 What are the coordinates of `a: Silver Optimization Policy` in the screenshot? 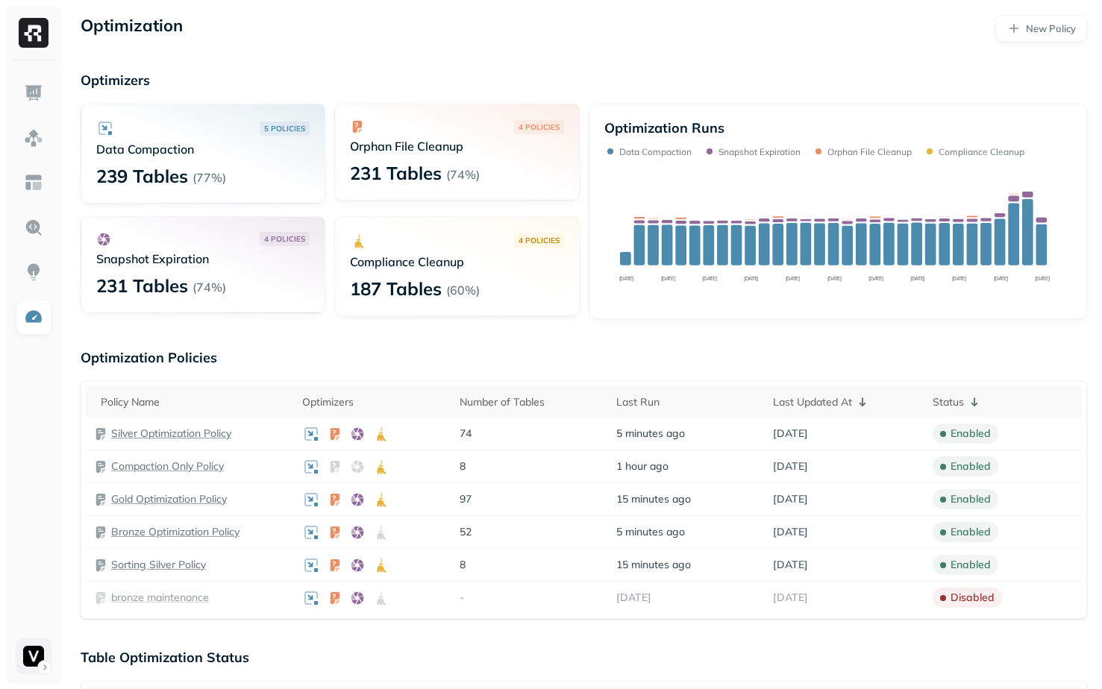 It's located at (171, 433).